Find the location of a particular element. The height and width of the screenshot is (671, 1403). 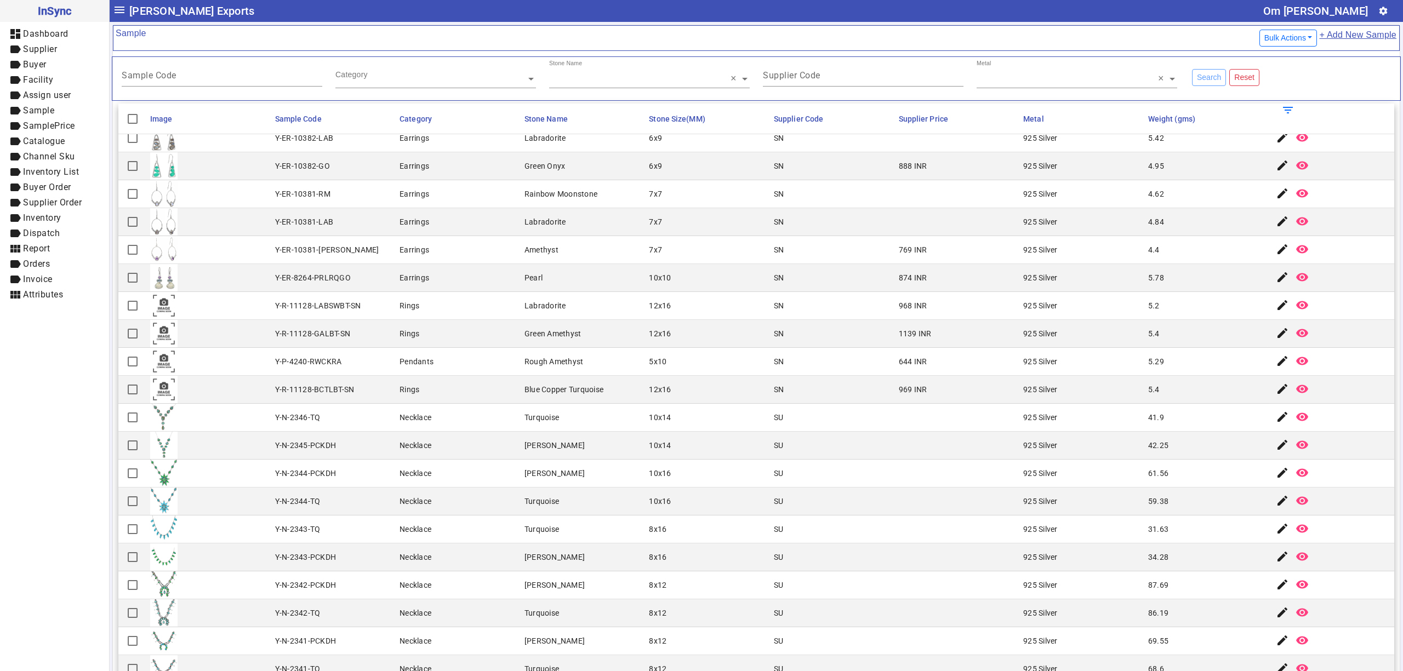

div: 86.19 is located at coordinates (1158, 613).